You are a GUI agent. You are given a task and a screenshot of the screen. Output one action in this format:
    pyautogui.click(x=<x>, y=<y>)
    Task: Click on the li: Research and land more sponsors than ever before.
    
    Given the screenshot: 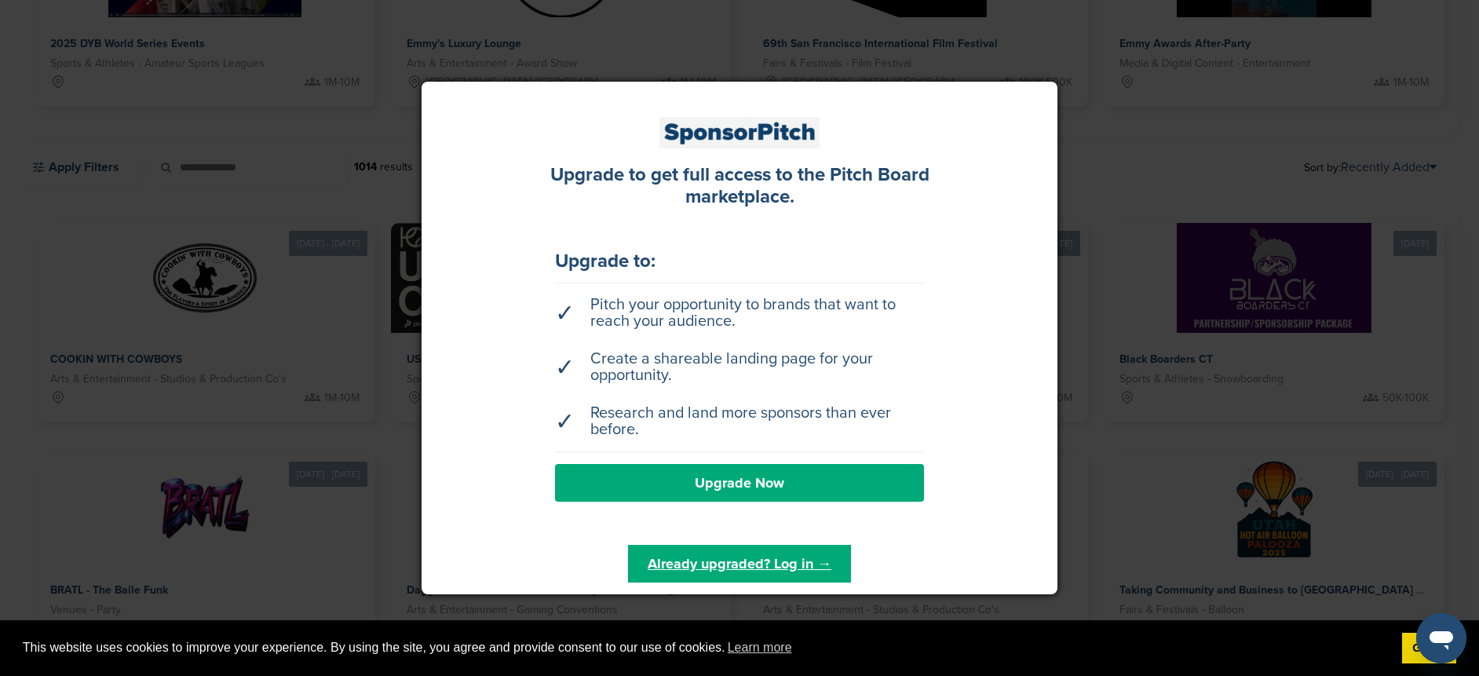 What is the action you would take?
    pyautogui.click(x=739, y=422)
    